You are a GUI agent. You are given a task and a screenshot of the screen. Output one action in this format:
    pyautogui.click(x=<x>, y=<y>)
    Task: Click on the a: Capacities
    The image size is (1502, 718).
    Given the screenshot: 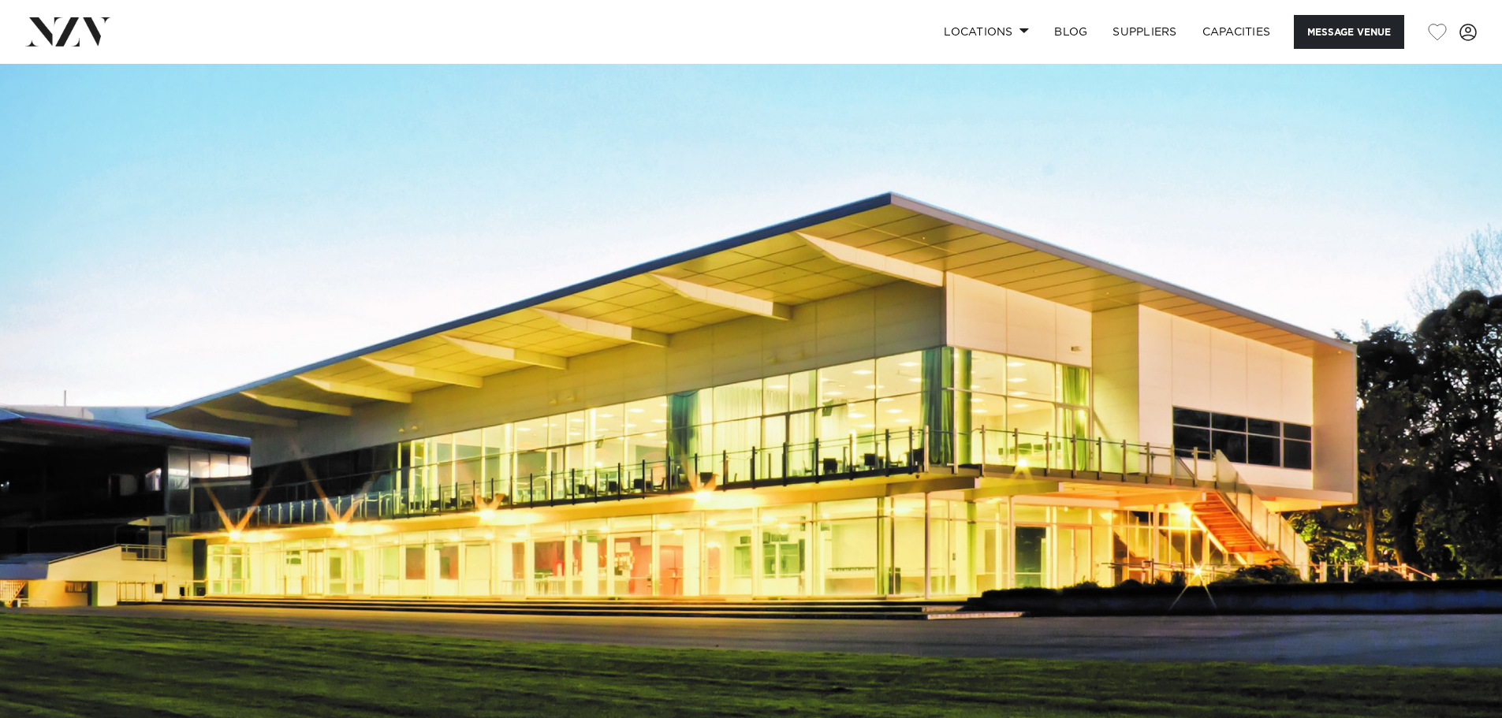 What is the action you would take?
    pyautogui.click(x=1236, y=32)
    